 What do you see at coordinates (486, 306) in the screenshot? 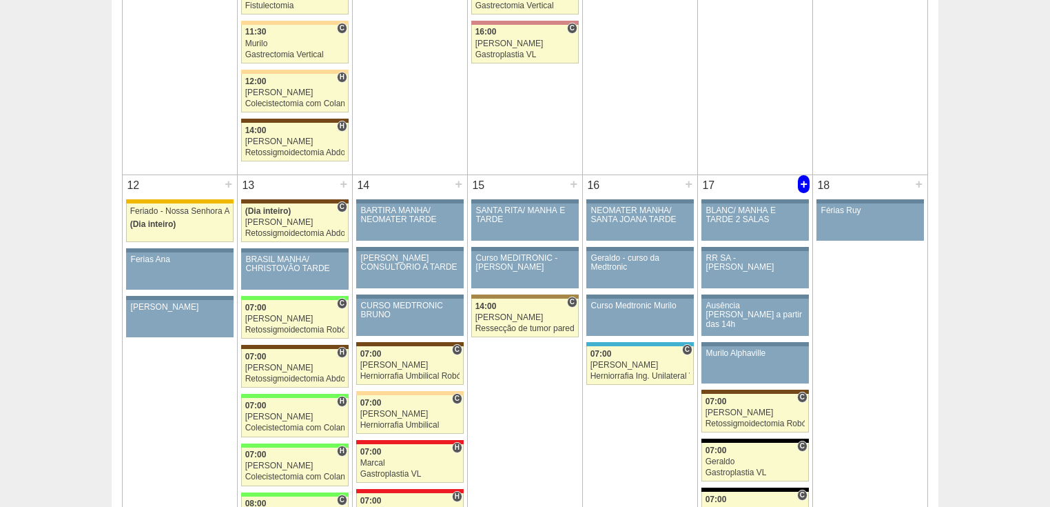
I see `span: 14:00` at bounding box center [486, 306].